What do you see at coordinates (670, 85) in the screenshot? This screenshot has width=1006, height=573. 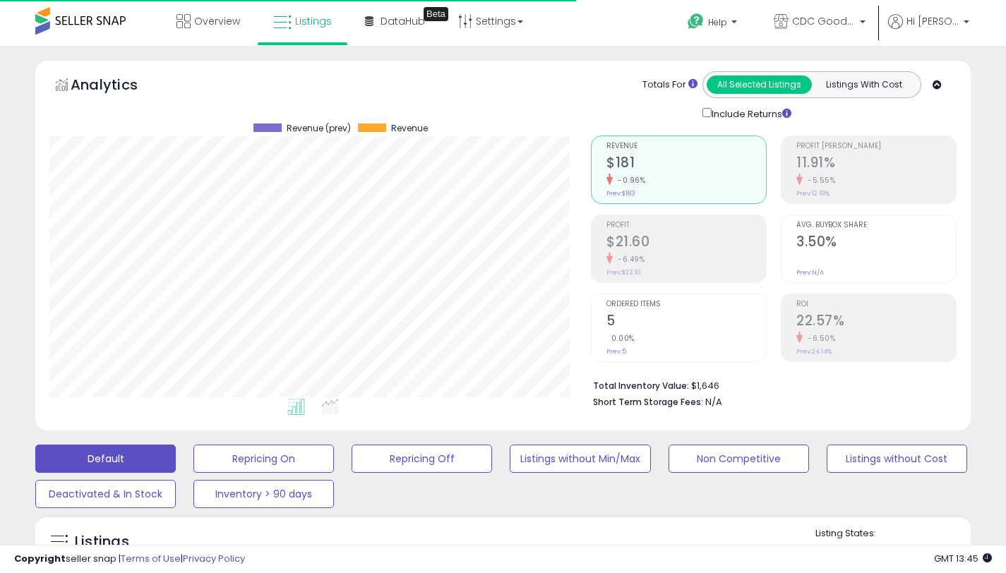 I see `div: Totals For` at bounding box center [670, 85].